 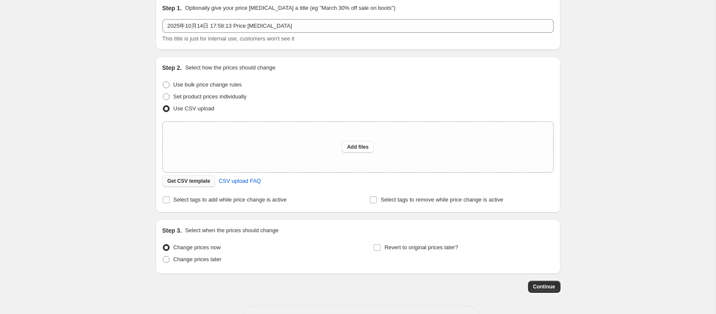 I want to click on button: Add files, so click(x=358, y=147).